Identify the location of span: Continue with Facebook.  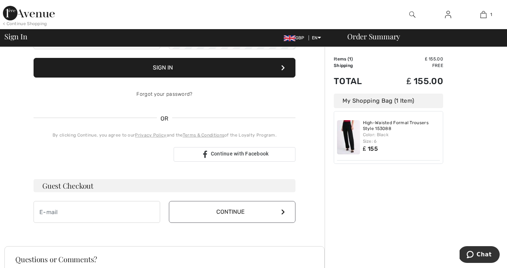
(240, 154).